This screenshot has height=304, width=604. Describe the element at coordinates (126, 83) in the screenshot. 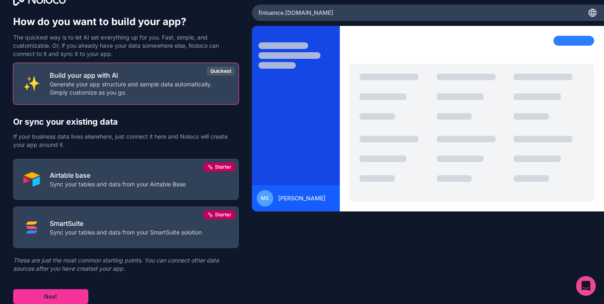

I see `button: INTERNAL_WITH_AIBuild your app with AIGenerate your app structure and sample data automatically. ...` at that location.